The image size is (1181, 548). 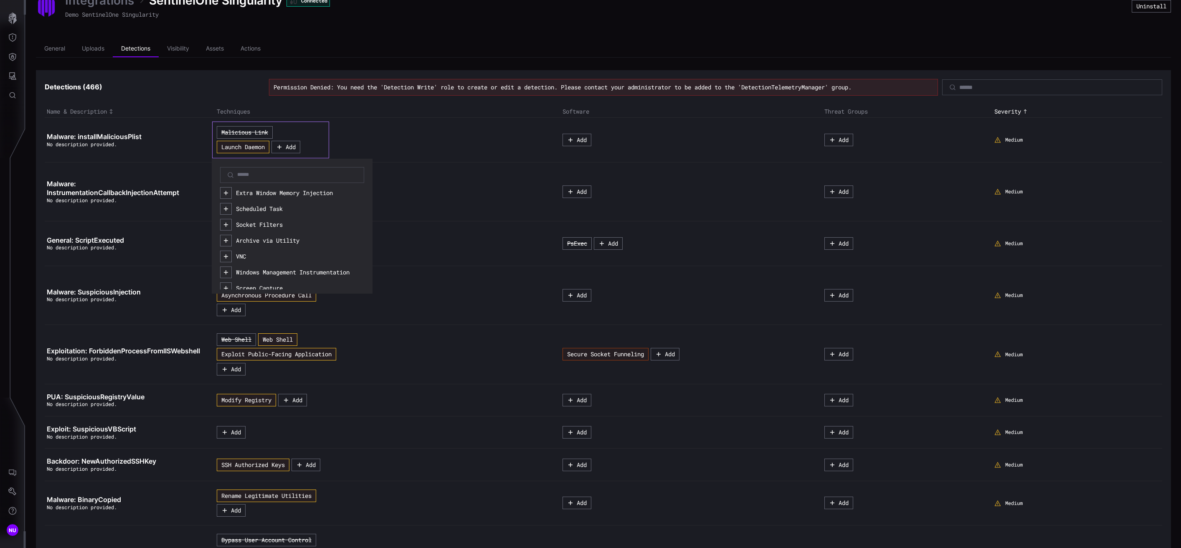 I want to click on span: VNC, so click(x=241, y=256).